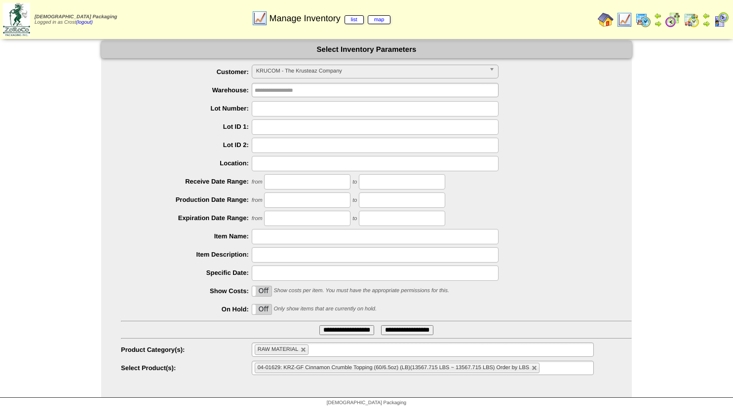 The width and height of the screenshot is (733, 417). Describe the element at coordinates (75, 20) in the screenshot. I see `span: Logged in as Crost` at that location.